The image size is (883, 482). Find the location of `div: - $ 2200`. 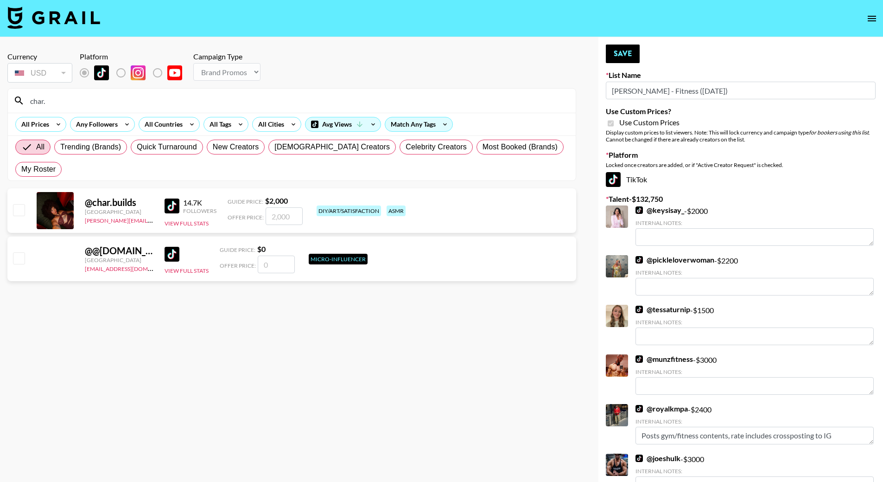

div: - $ 2200 is located at coordinates (755, 275).